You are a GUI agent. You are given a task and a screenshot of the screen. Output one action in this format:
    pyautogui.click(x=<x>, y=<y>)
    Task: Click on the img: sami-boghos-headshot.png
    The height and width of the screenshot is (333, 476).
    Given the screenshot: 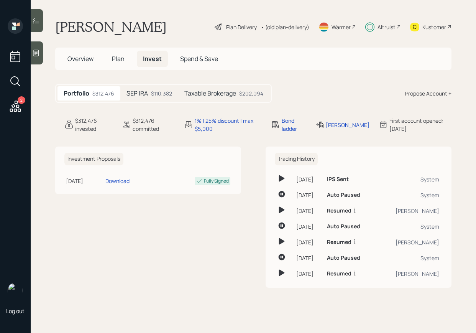 What is the action you would take?
    pyautogui.click(x=15, y=290)
    